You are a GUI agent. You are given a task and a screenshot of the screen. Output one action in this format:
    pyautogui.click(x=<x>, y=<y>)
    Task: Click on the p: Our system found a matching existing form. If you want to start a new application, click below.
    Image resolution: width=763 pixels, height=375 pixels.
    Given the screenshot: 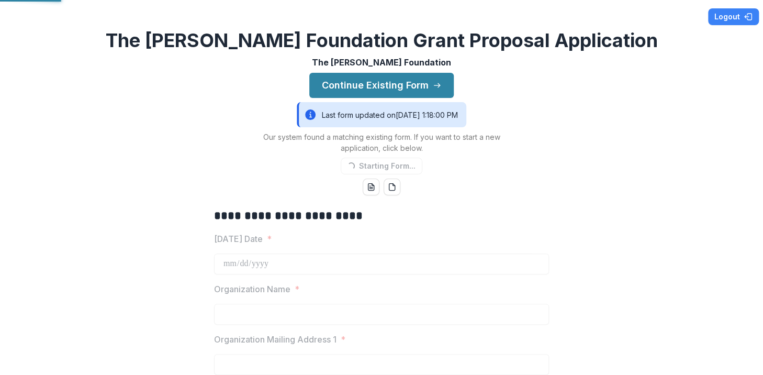 What is the action you would take?
    pyautogui.click(x=381, y=142)
    